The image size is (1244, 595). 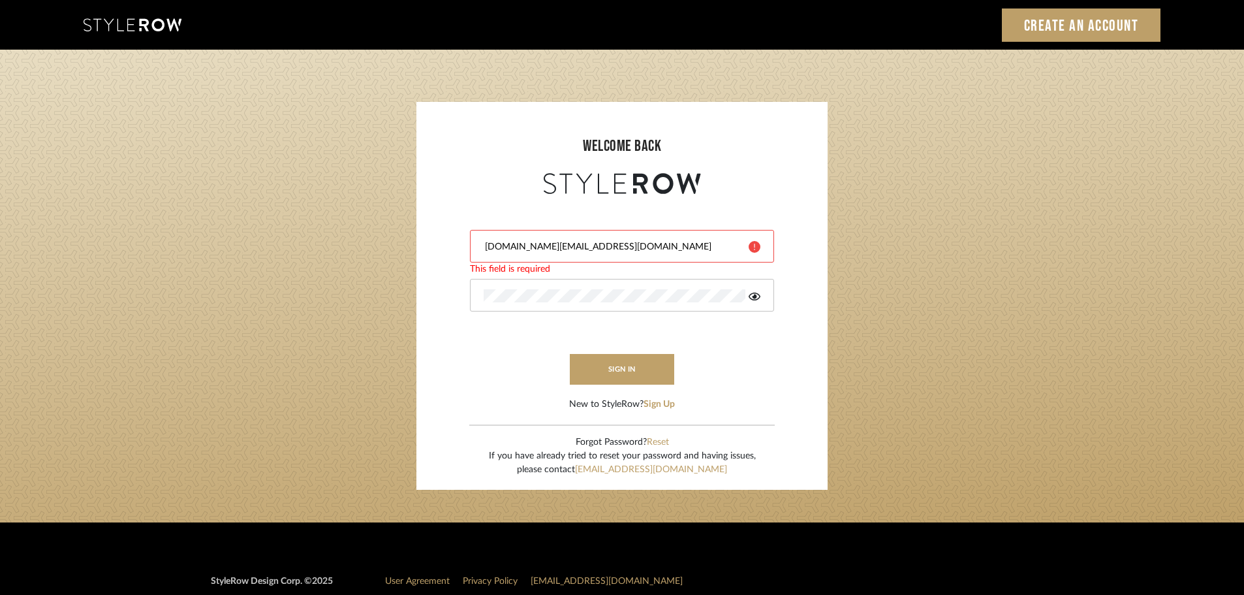 What do you see at coordinates (622, 269) in the screenshot?
I see `div: This field is required` at bounding box center [622, 269].